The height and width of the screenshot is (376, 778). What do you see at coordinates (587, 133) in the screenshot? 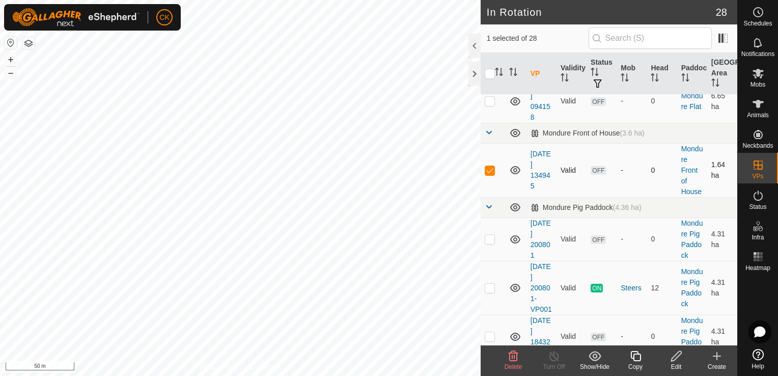
I see `div: Mondure Front of House` at bounding box center [587, 133].